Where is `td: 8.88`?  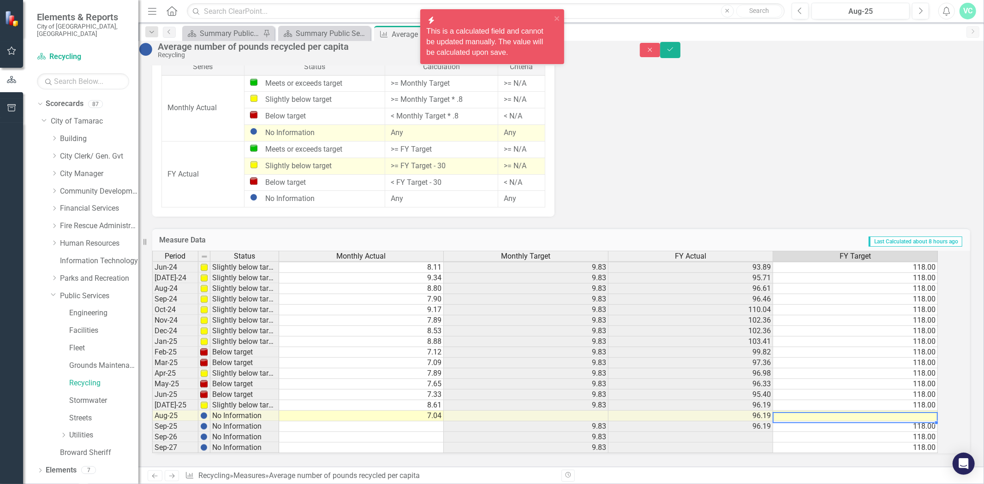
td: 8.88 is located at coordinates (361, 342).